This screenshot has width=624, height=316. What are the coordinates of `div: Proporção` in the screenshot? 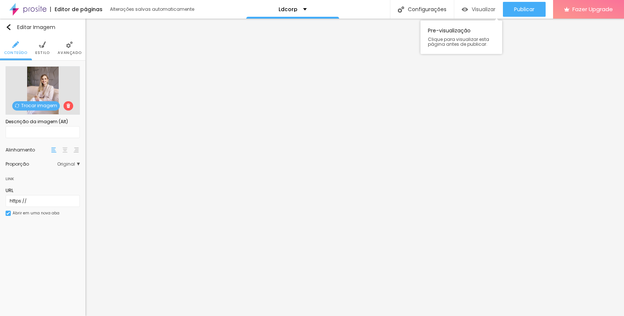 It's located at (31, 164).